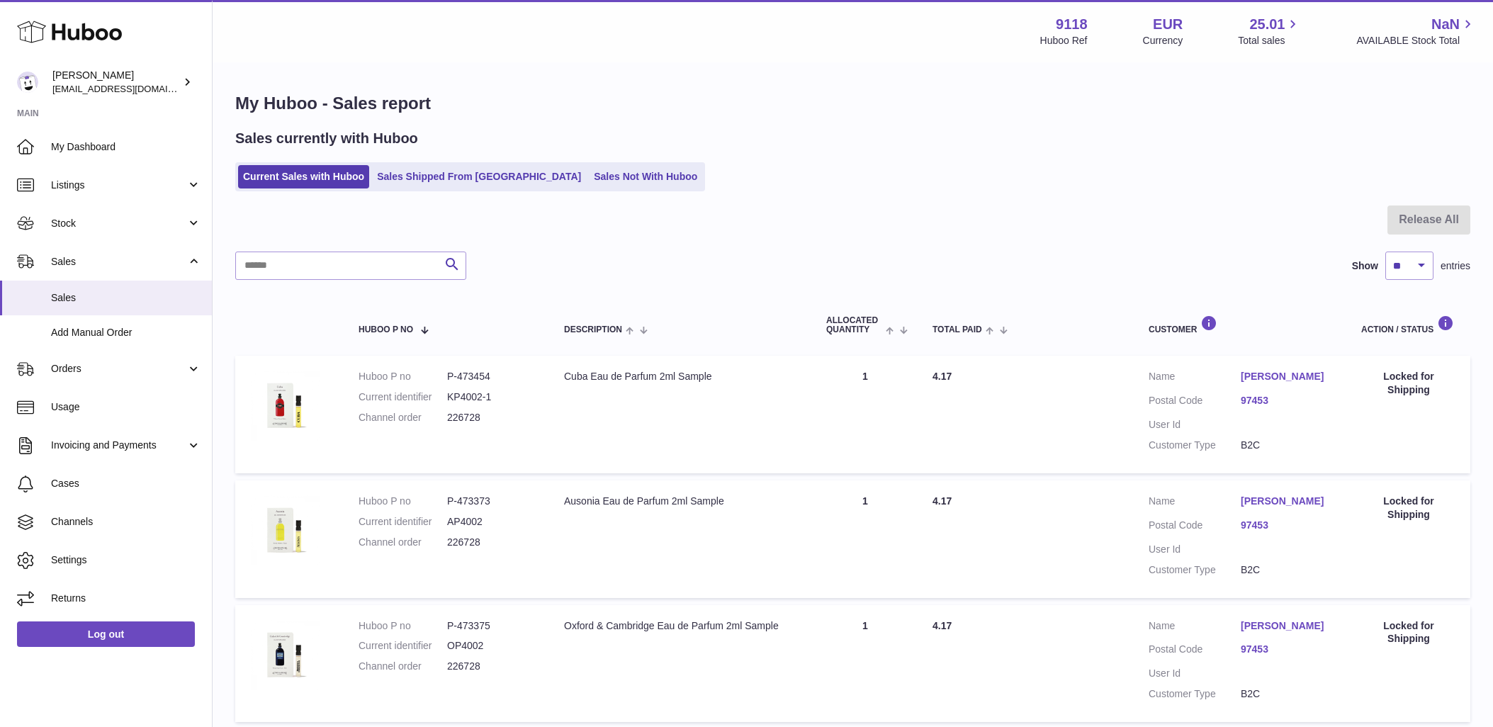  Describe the element at coordinates (1455, 266) in the screenshot. I see `span: entries` at that location.